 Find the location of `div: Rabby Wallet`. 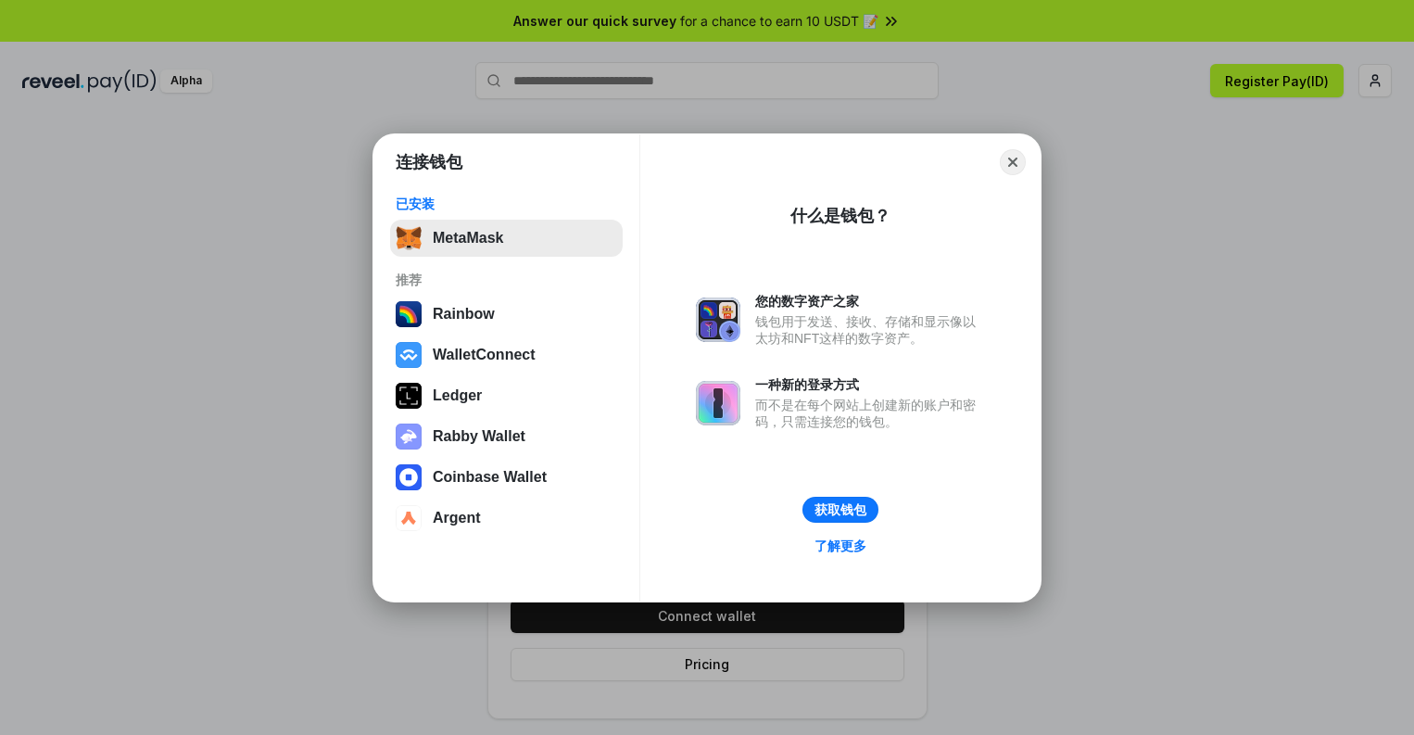

div: Rabby Wallet is located at coordinates (479, 436).